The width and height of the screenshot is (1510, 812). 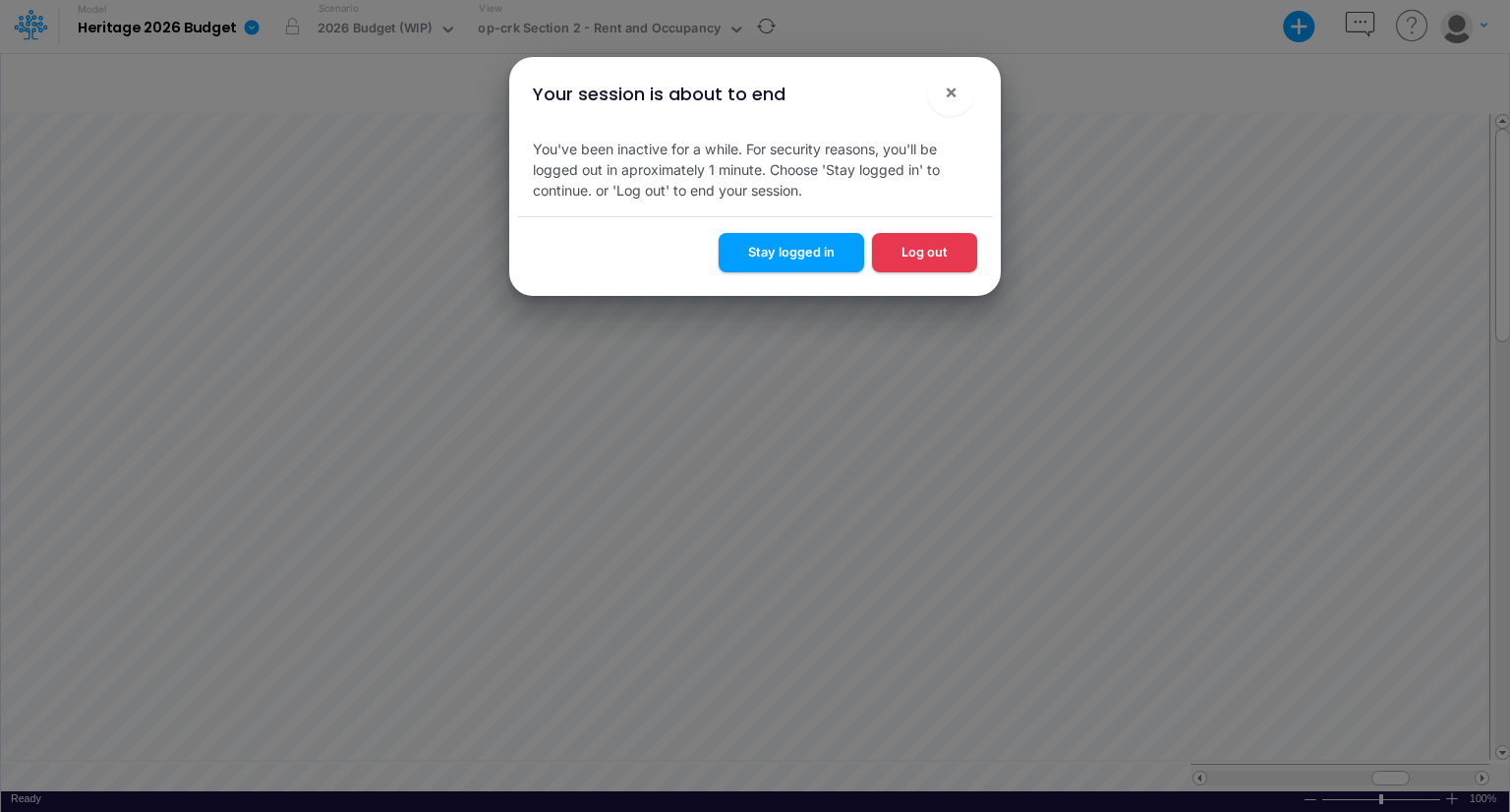 What do you see at coordinates (755, 169) in the screenshot?
I see `div: You've been inactive for a while. For security reasons, you'll be logged out in aproximately 1 mi...` at bounding box center [755, 169].